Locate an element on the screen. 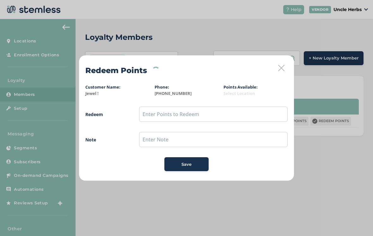  label: Points Available: is located at coordinates (240, 87).